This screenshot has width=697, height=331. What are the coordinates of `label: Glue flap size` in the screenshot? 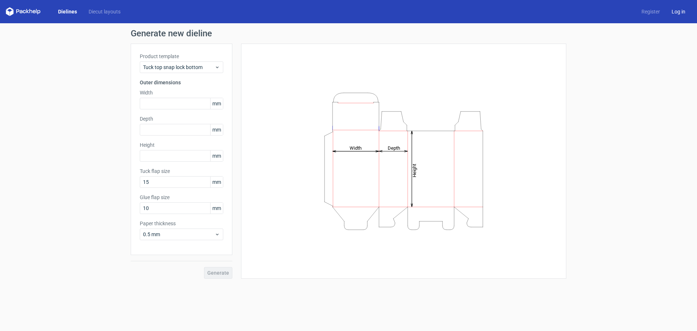 It's located at (182, 197).